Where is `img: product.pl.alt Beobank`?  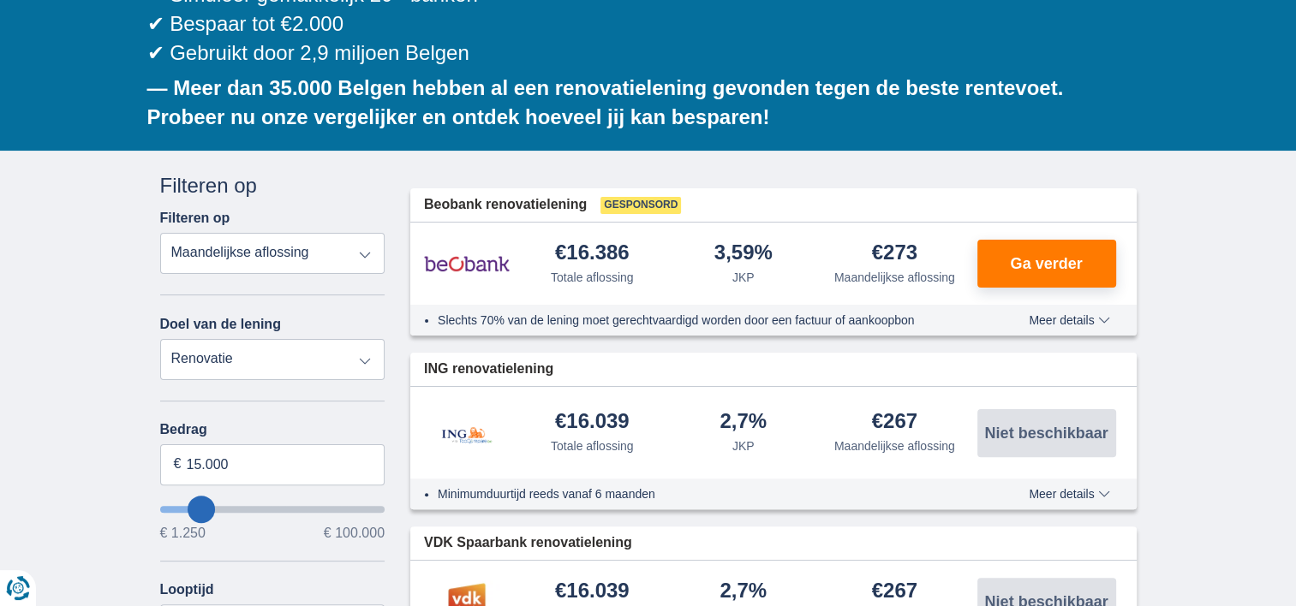
img: product.pl.alt Beobank is located at coordinates (467, 264).